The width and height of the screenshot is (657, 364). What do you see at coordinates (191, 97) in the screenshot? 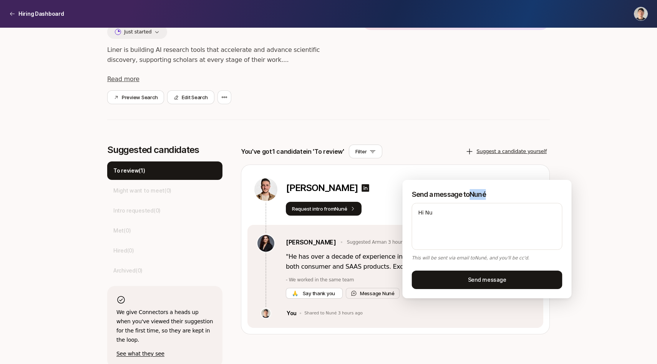
I see `button: Edit Search` at bounding box center [191, 97].